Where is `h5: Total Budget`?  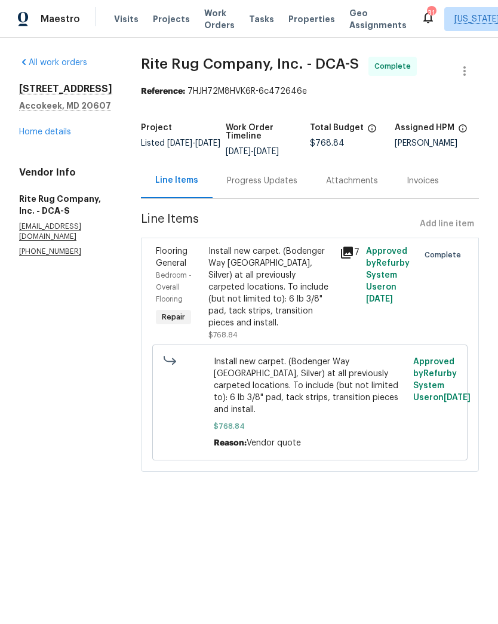 h5: Total Budget is located at coordinates (337, 128).